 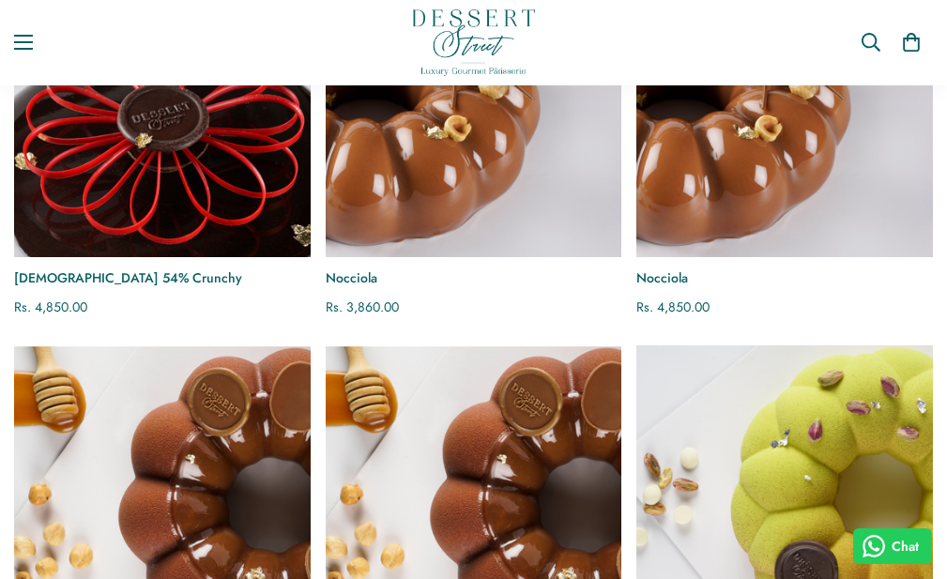 What do you see at coordinates (905, 546) in the screenshot?
I see `span: Chat` at bounding box center [905, 546].